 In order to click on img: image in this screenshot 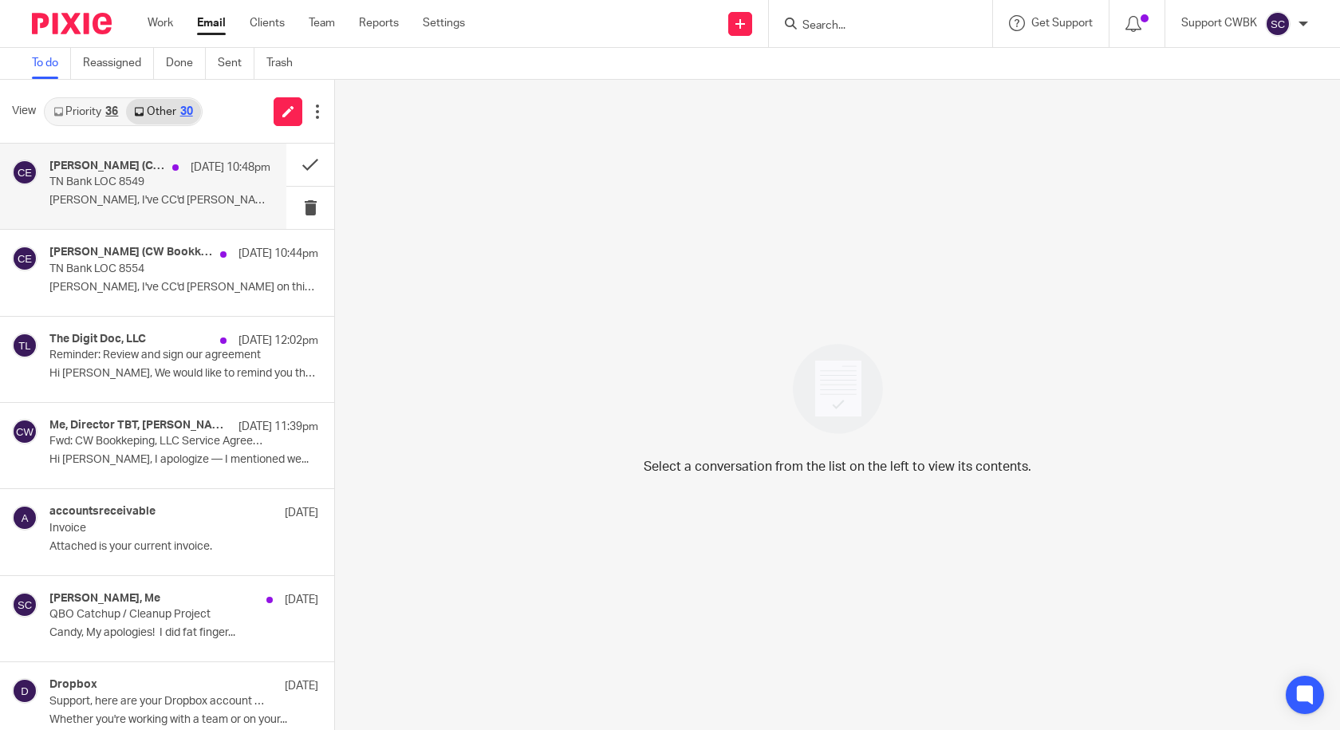, I will do `click(837, 388)`.